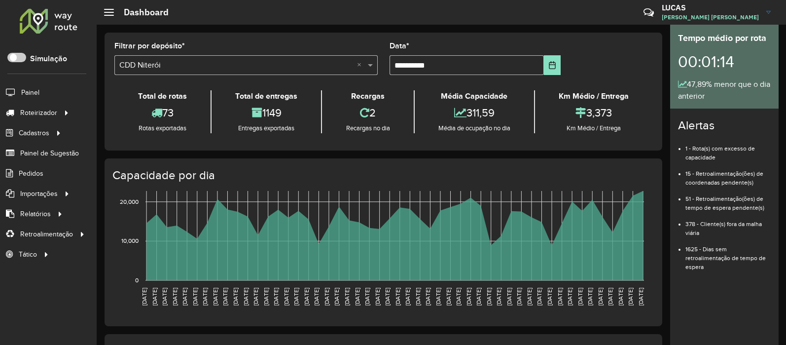 This screenshot has height=345, width=786. Describe the element at coordinates (28, 254) in the screenshot. I see `span: Tático` at that location.